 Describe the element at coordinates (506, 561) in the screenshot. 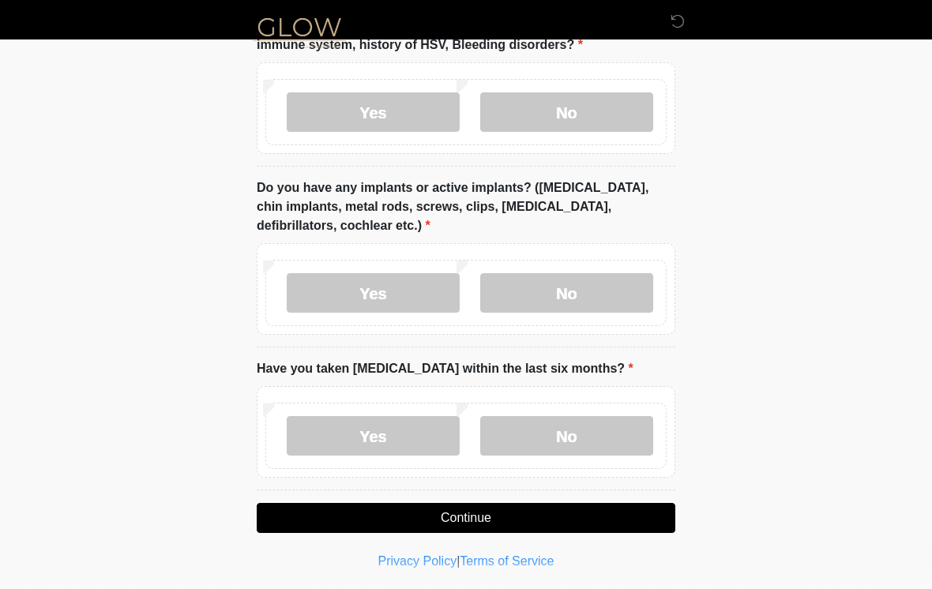

I see `a: Terms of Service` at that location.